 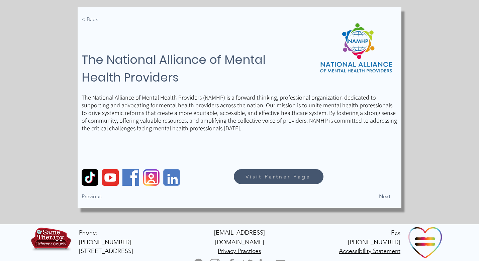 What do you see at coordinates (110, 178) in the screenshot?
I see `img: YouTube` at bounding box center [110, 178].